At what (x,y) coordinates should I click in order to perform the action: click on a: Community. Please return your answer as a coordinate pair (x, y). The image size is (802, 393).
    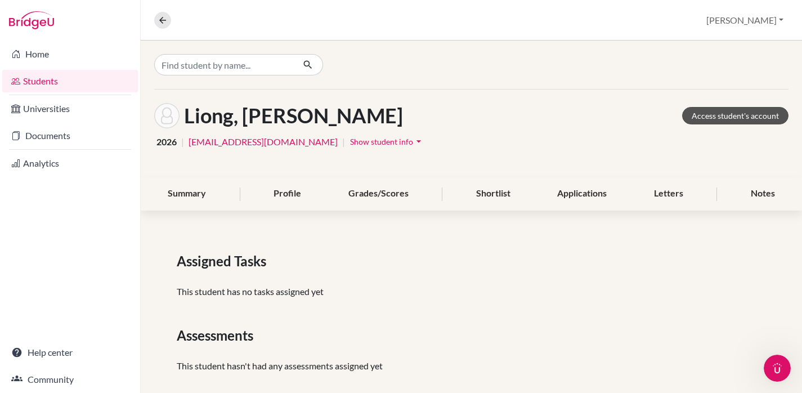
    Looking at the image, I should click on (70, 379).